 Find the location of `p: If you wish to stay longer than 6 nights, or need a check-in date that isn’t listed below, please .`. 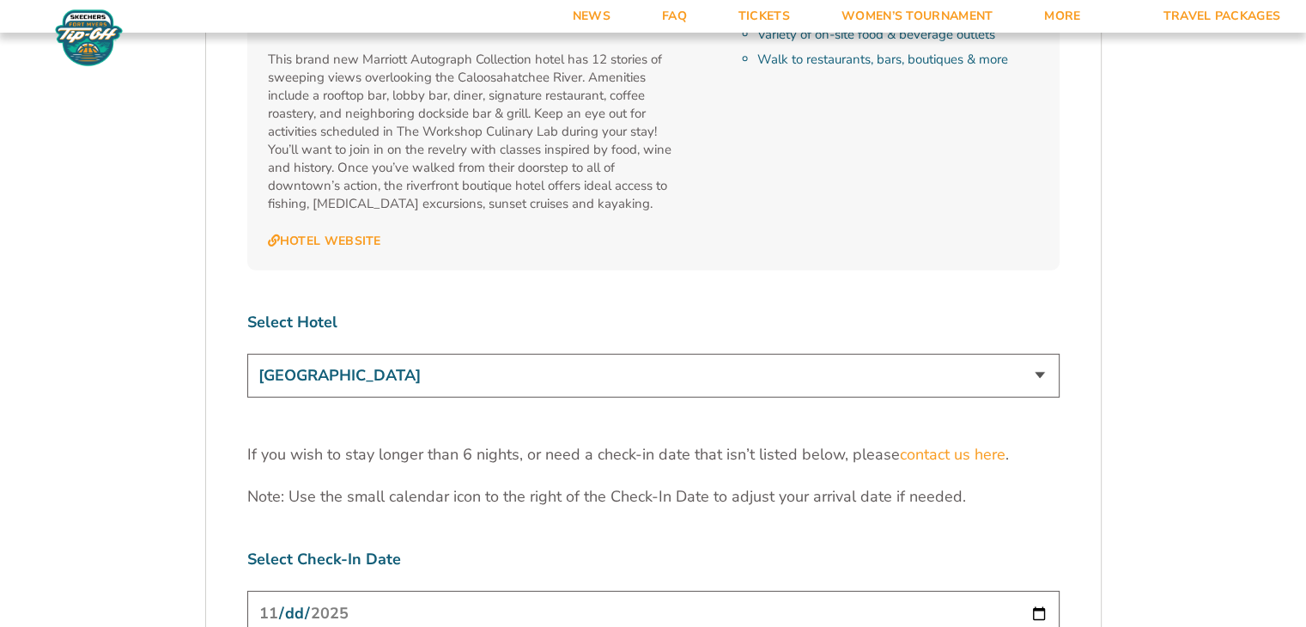

p: If you wish to stay longer than 6 nights, or need a check-in date that isn’t listed below, please . is located at coordinates (653, 454).